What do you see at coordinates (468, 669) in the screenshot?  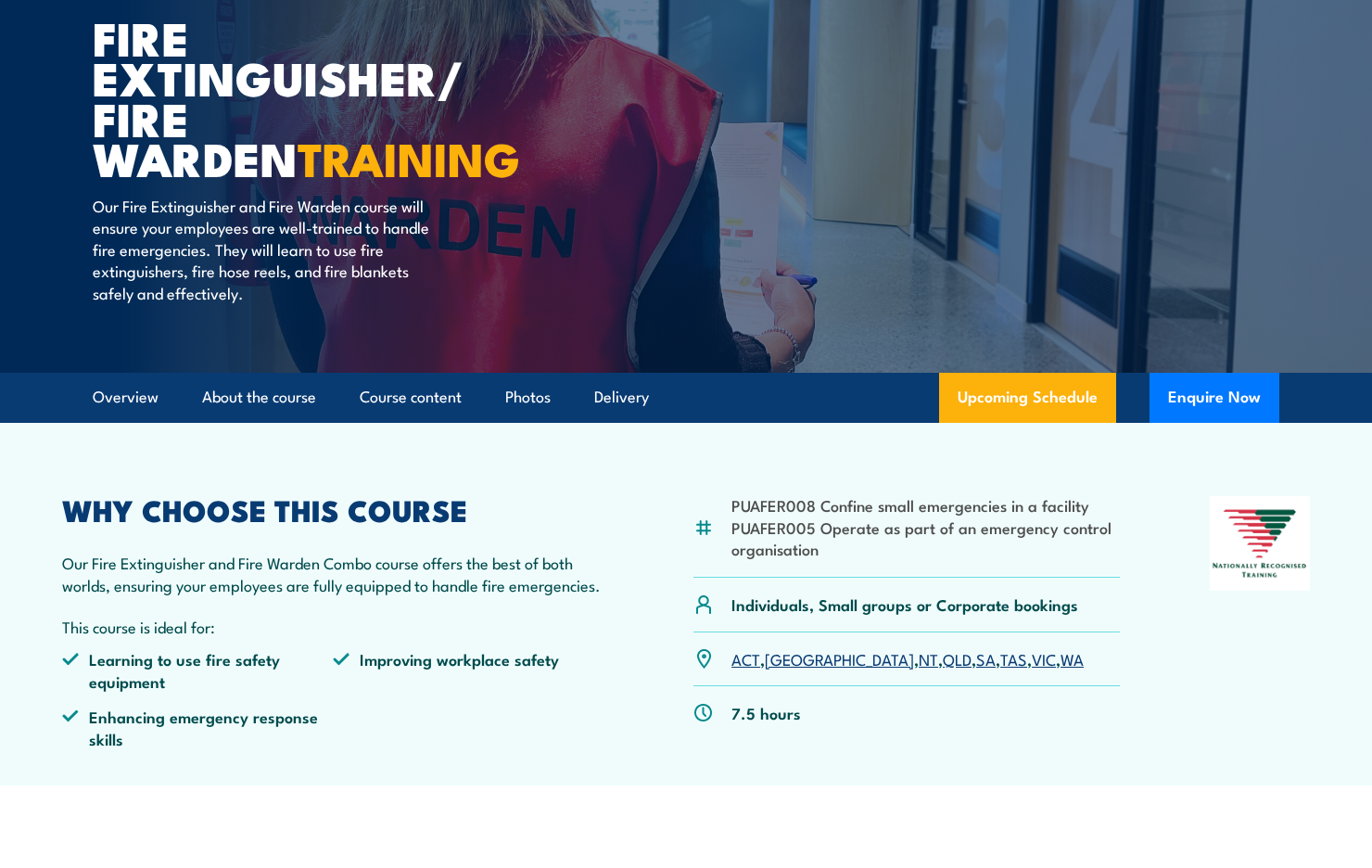 I see `li: Improving workplace safety` at bounding box center [468, 669].